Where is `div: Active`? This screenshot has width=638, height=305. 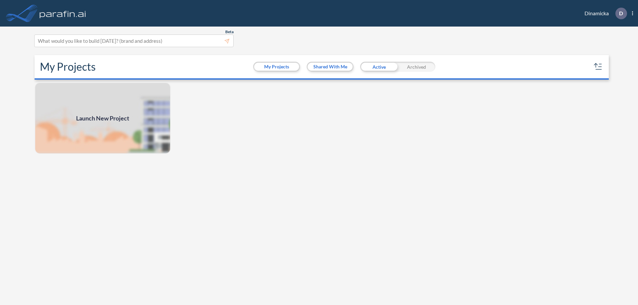 div: Active is located at coordinates (379, 67).